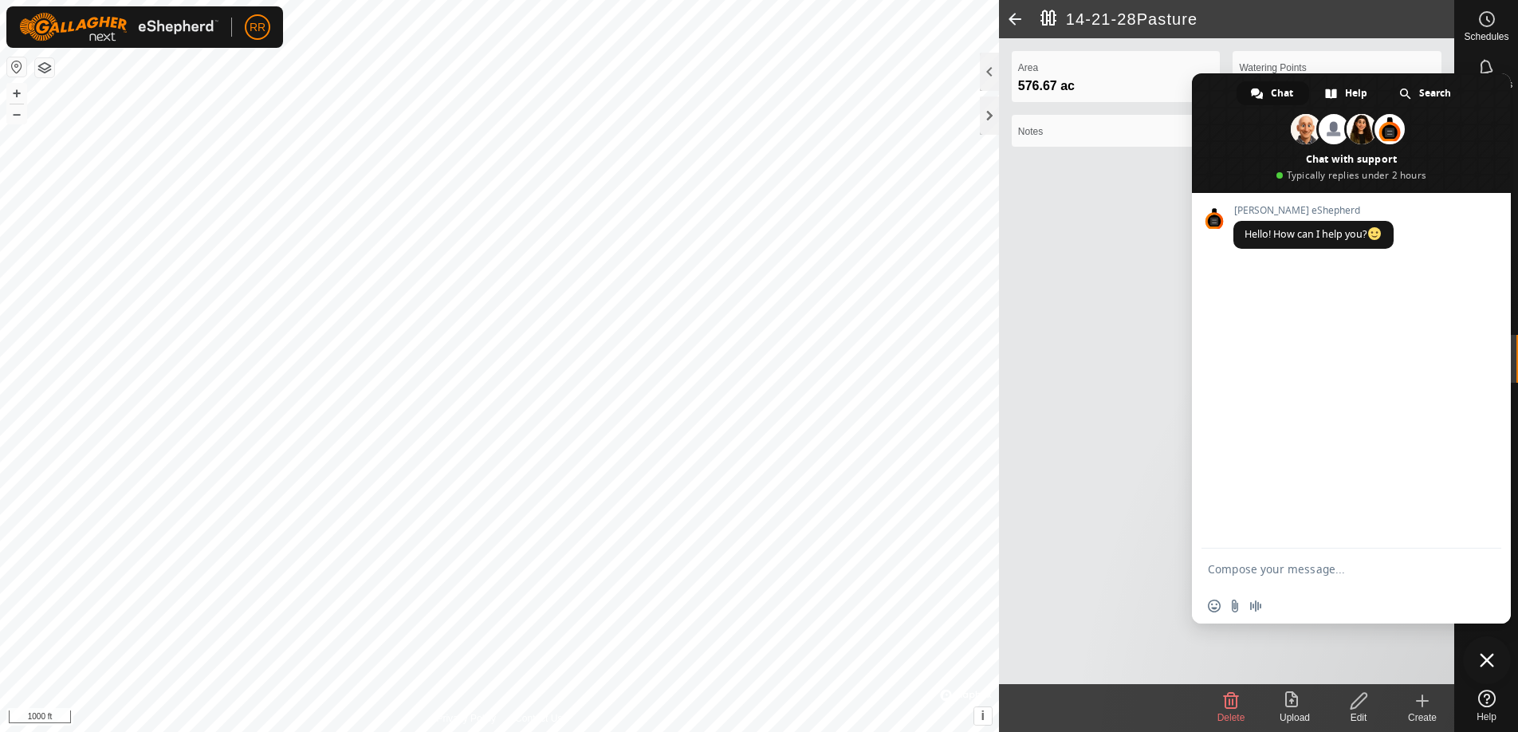 The width and height of the screenshot is (1518, 732). Describe the element at coordinates (1337, 68) in the screenshot. I see `label: Watering Points` at that location.